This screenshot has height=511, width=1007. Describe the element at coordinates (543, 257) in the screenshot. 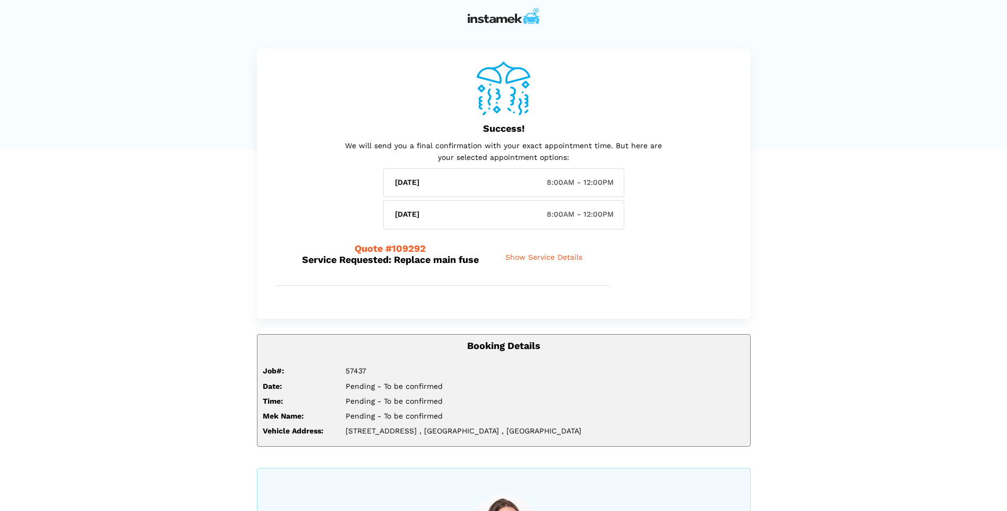

I see `span: Show Service Details` at that location.